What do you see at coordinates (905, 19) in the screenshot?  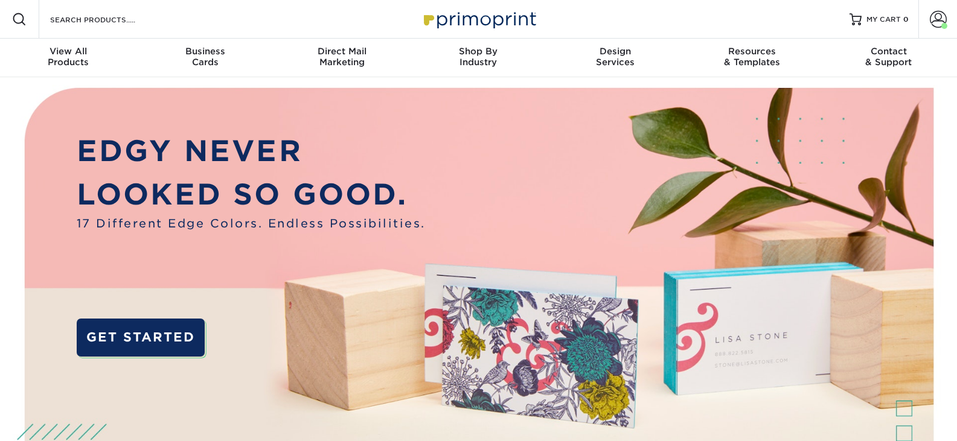 I see `span: 0` at bounding box center [905, 19].